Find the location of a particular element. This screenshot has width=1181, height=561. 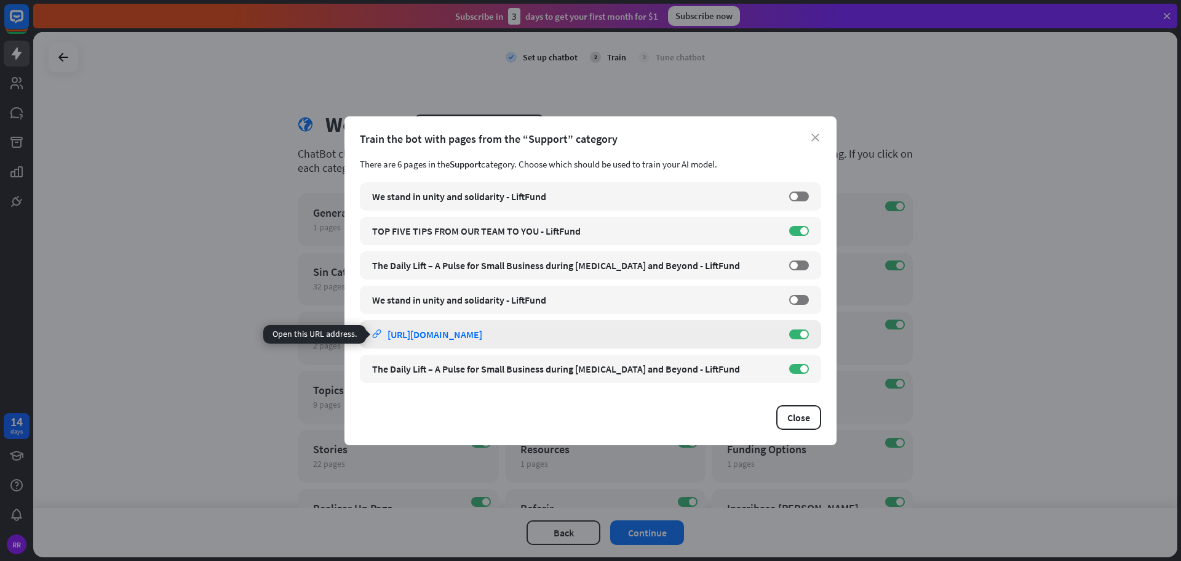

div: Train the bot with pages from the “Support” category is located at coordinates (591, 138).